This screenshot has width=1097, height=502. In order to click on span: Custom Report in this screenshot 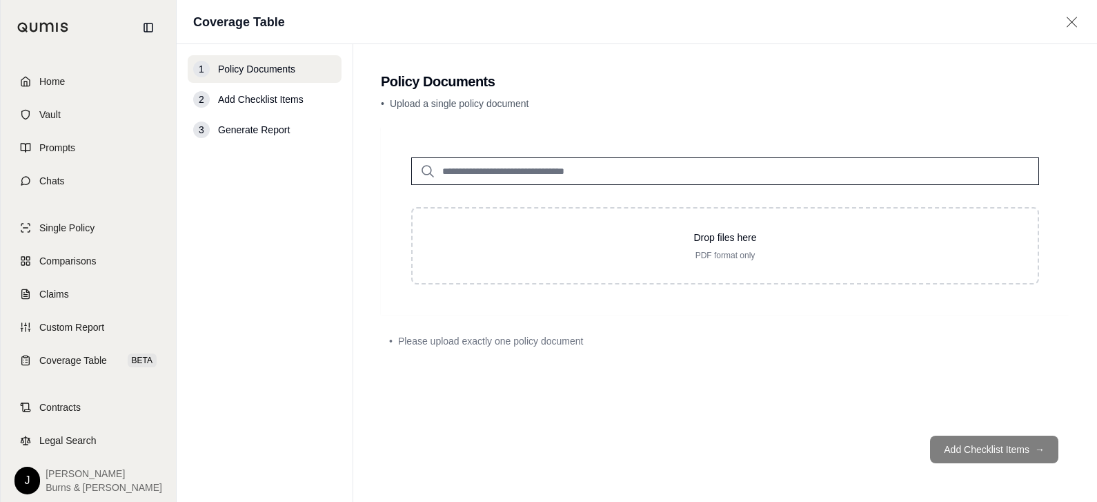, I will do `click(72, 327)`.